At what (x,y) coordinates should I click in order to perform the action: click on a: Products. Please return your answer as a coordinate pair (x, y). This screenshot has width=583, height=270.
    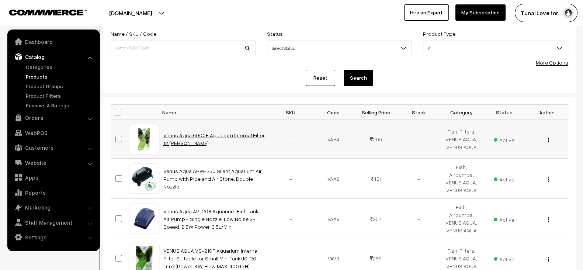
    Looking at the image, I should click on (60, 76).